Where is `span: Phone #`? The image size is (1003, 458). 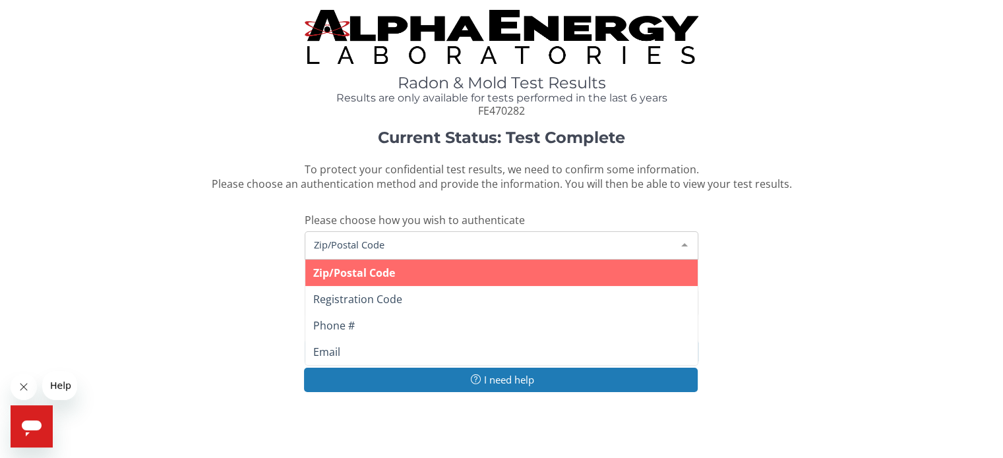 span: Phone # is located at coordinates (334, 326).